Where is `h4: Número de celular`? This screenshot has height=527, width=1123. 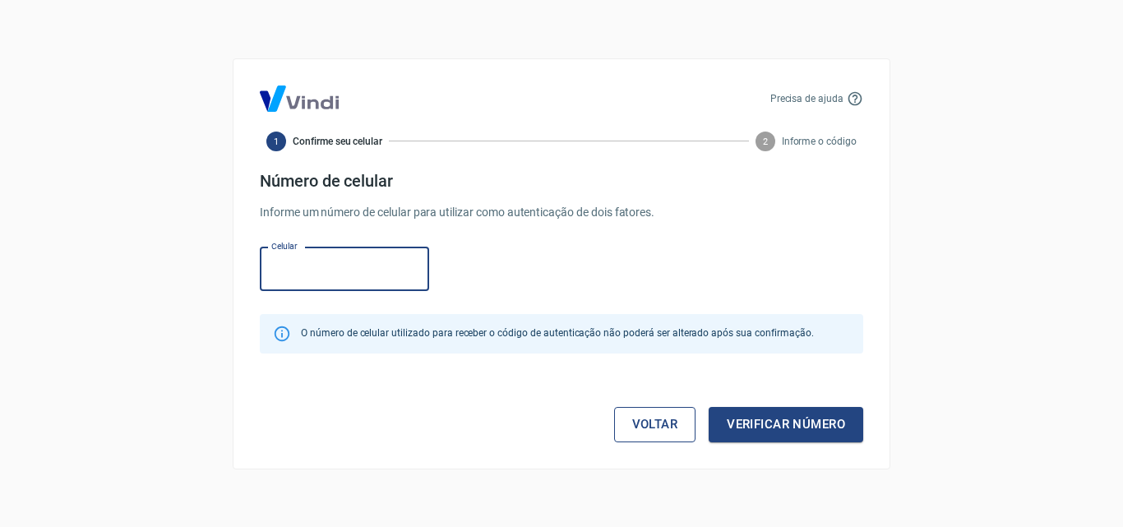
h4: Número de celular is located at coordinates (562, 181).